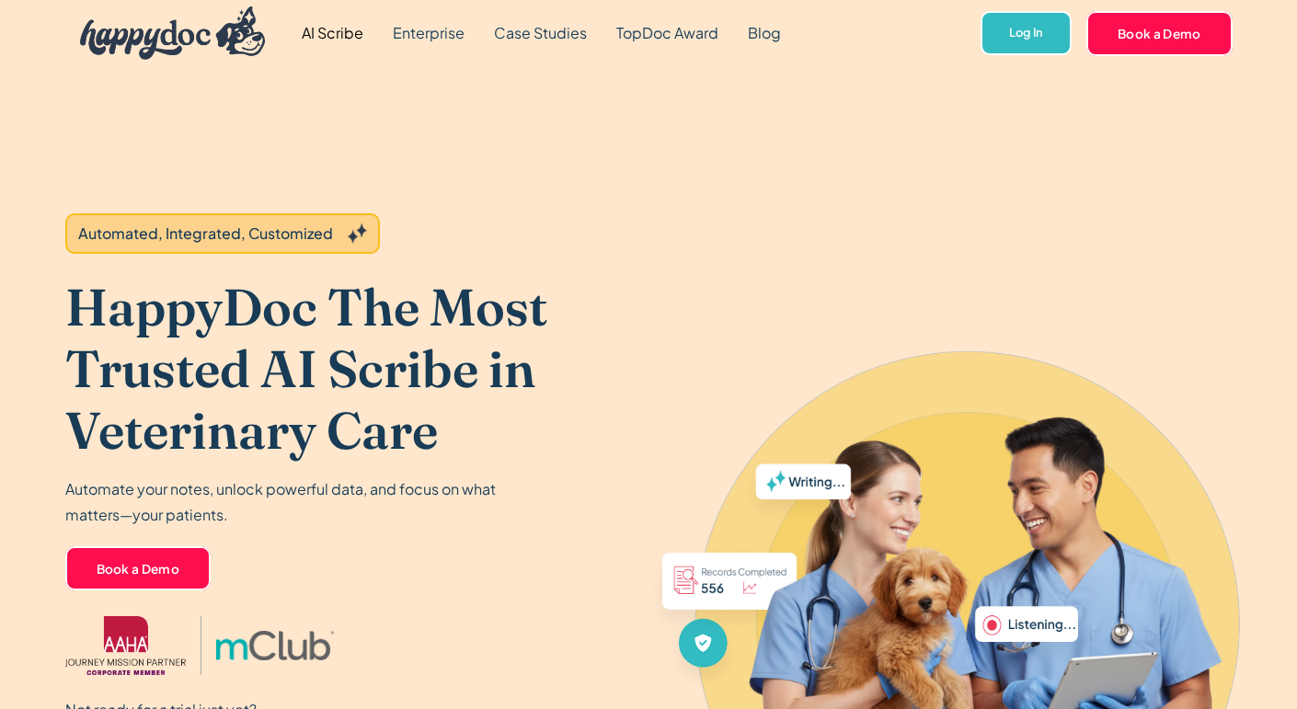 Image resolution: width=1297 pixels, height=709 pixels. Describe the element at coordinates (1026, 33) in the screenshot. I see `a: Log In` at that location.